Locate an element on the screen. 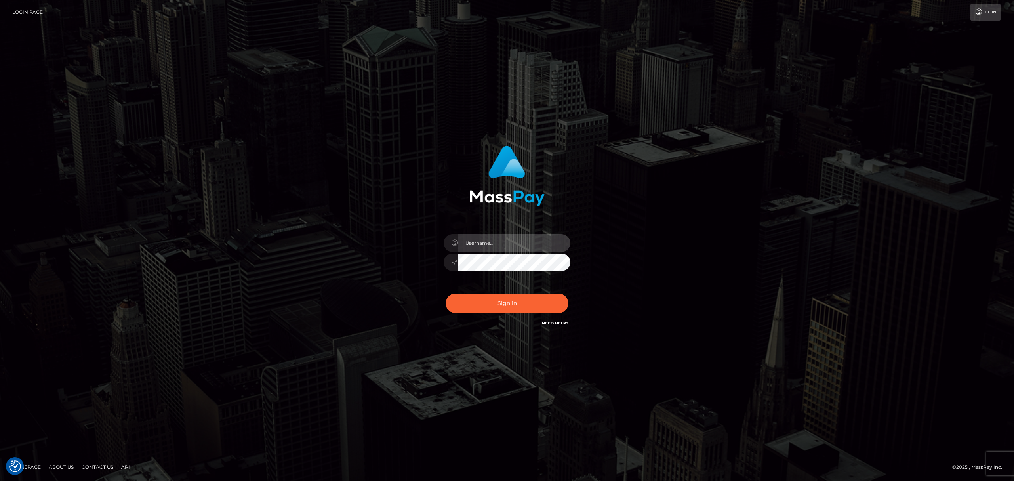 This screenshot has width=1014, height=481. a: API is located at coordinates (126, 467).